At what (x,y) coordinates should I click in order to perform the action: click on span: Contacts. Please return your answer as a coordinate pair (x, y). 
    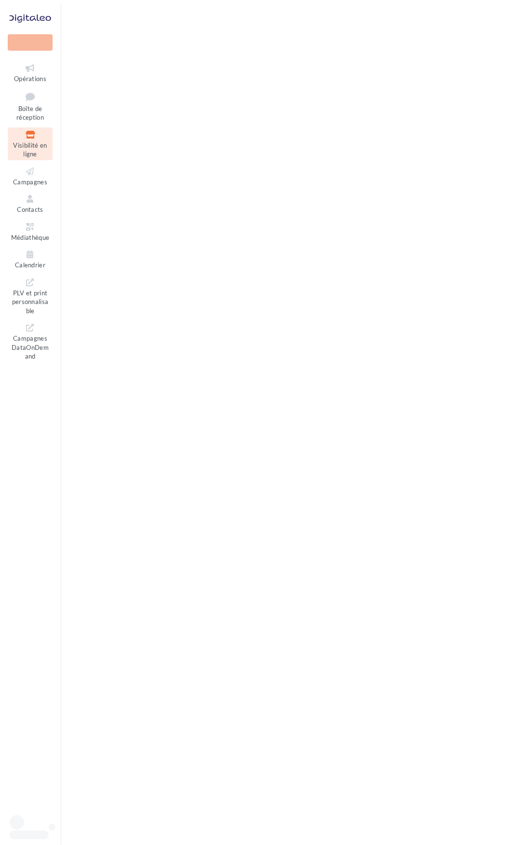
    Looking at the image, I should click on (30, 209).